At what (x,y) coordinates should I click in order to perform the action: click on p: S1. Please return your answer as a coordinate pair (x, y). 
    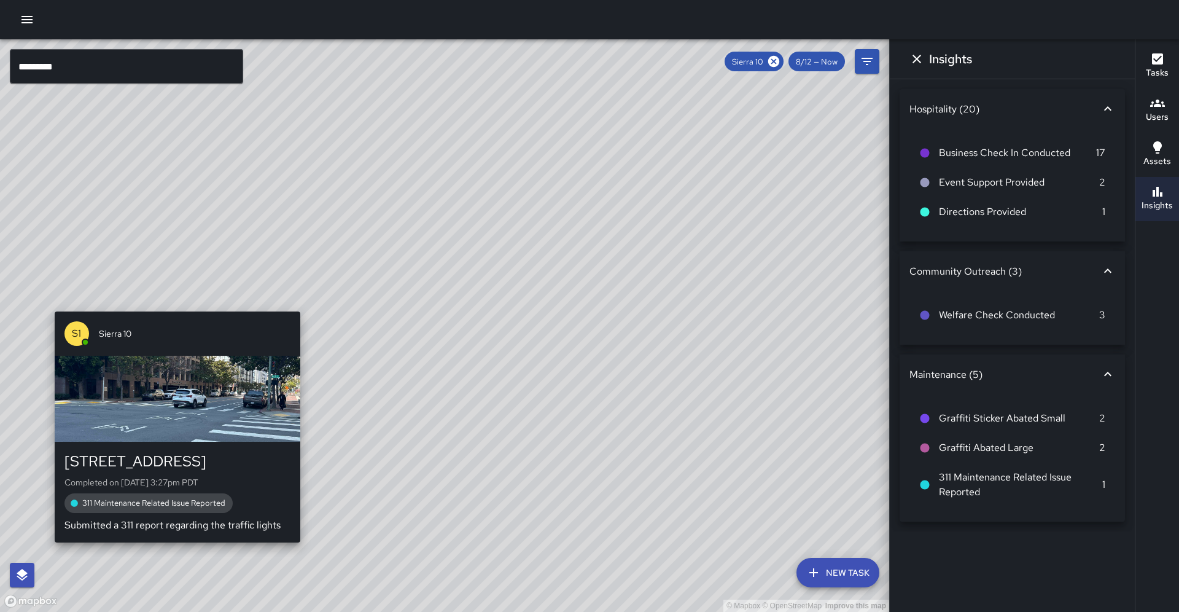
    Looking at the image, I should click on (76, 334).